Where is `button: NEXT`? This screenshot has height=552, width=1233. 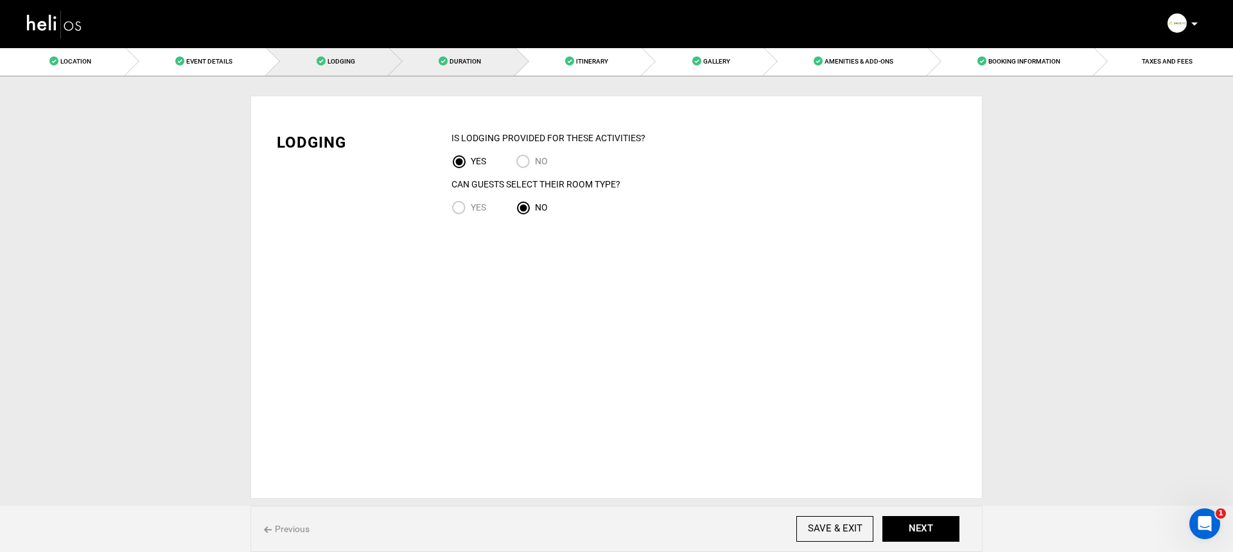
button: NEXT is located at coordinates (921, 529).